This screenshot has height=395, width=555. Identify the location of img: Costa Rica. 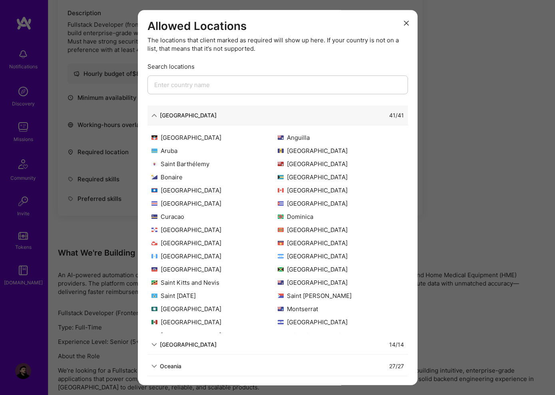
(154, 203).